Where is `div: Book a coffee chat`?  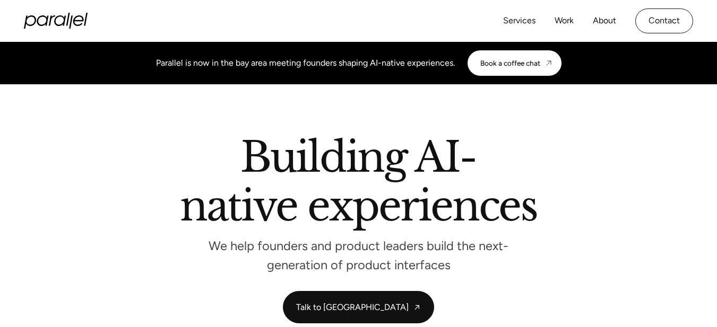
div: Book a coffee chat is located at coordinates (510, 63).